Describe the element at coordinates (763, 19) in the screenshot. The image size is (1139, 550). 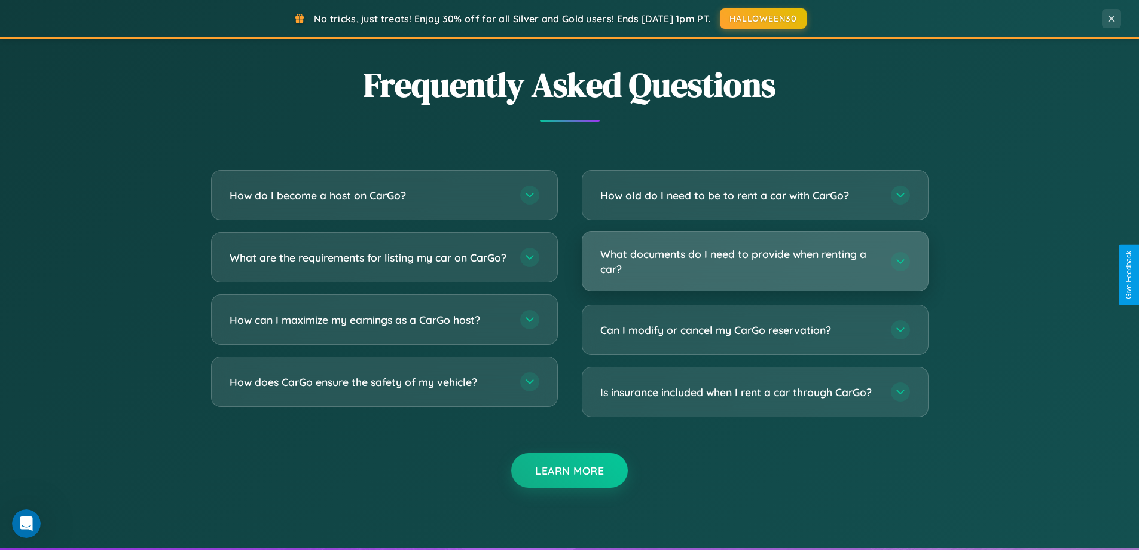
I see `button: HALLOWEEN30` at that location.